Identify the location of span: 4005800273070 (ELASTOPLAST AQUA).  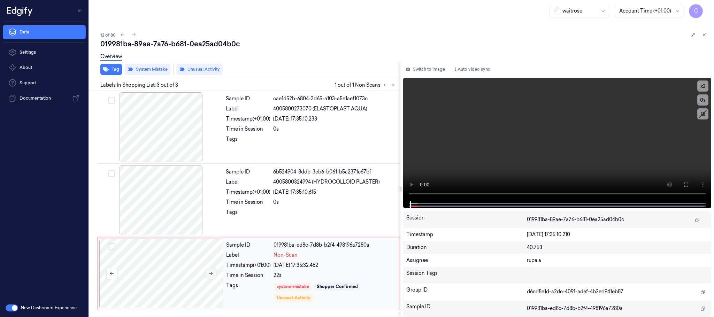
(320, 109).